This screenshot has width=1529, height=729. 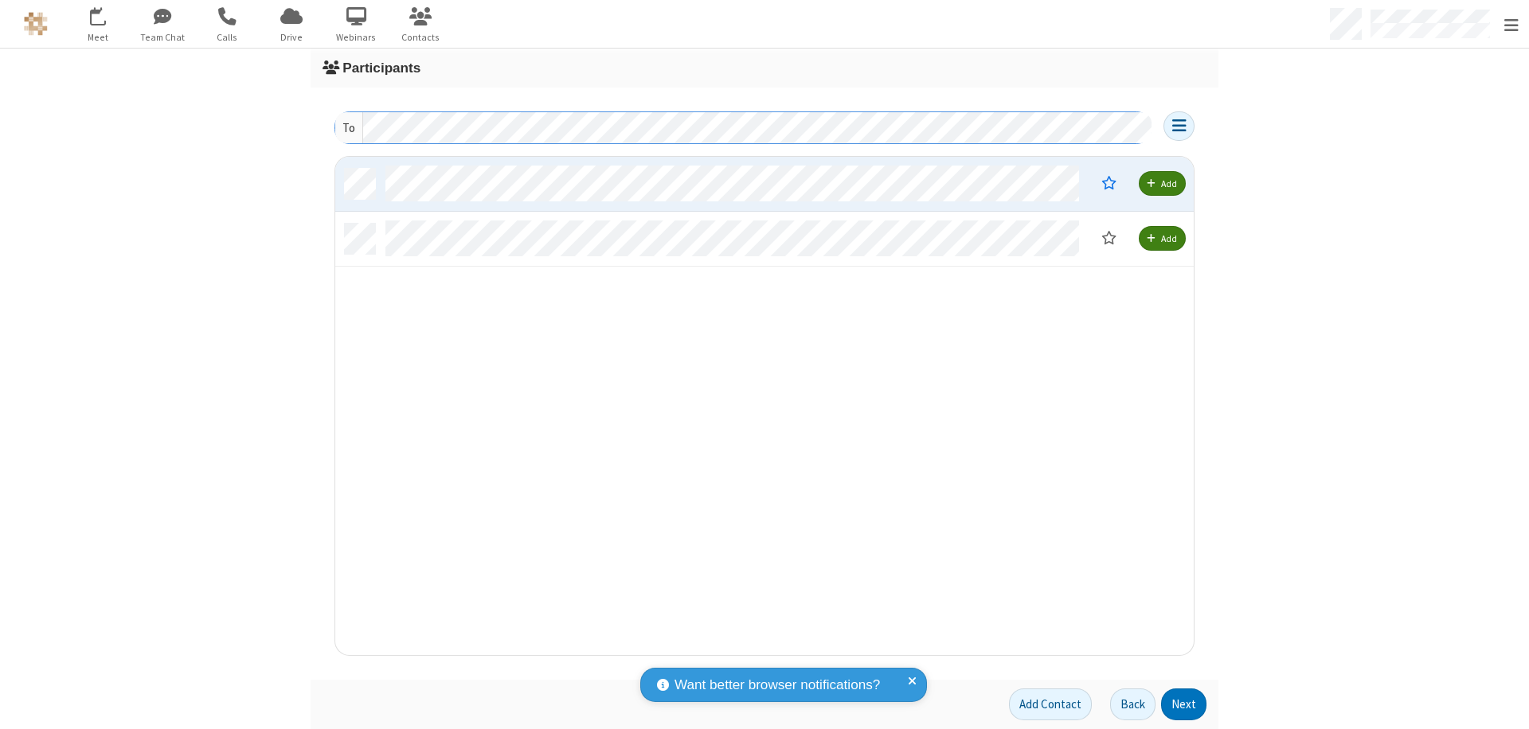 What do you see at coordinates (98, 37) in the screenshot?
I see `span: Meet` at bounding box center [98, 37].